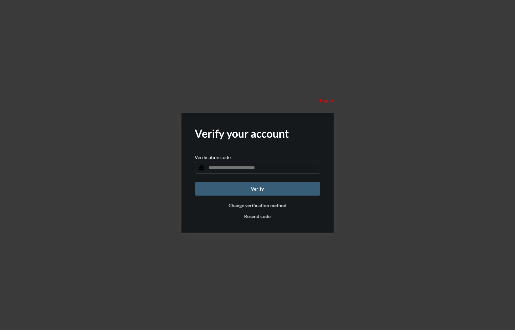 The height and width of the screenshot is (330, 515). Describe the element at coordinates (258, 133) in the screenshot. I see `h2: Verify your account` at that location.